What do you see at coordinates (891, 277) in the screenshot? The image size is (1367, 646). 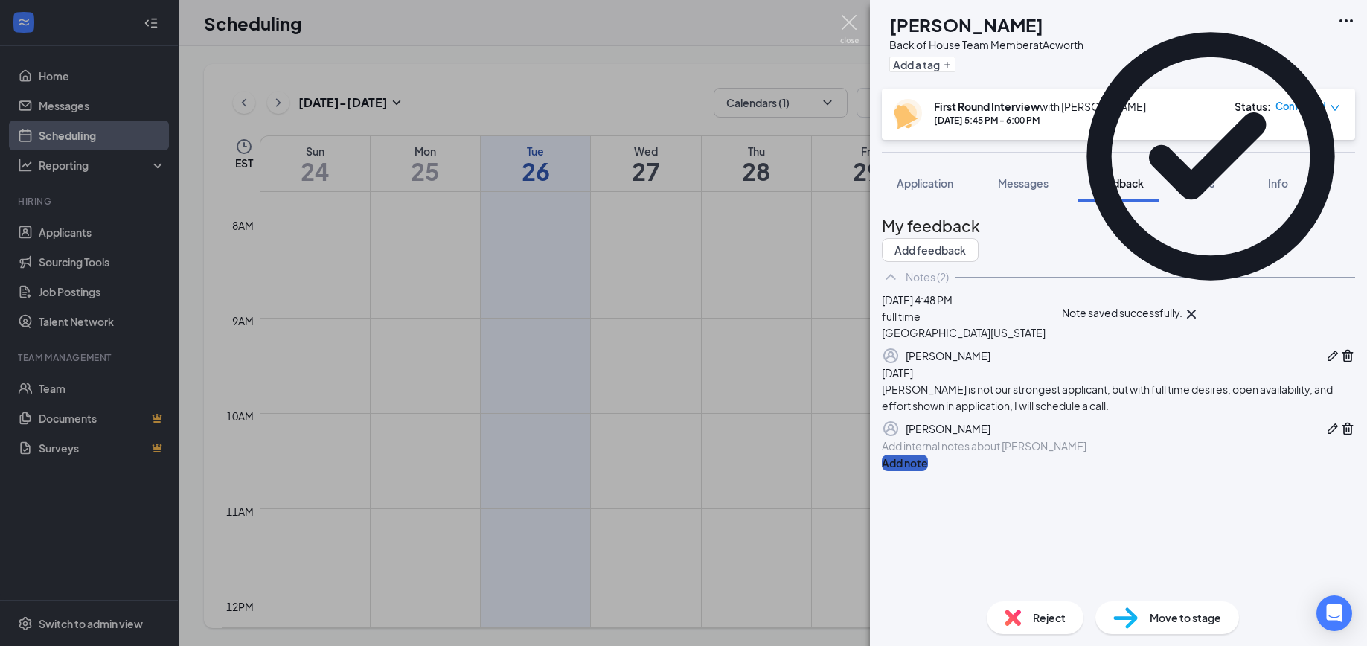 I see `svg: ChevronUp` at bounding box center [891, 277].